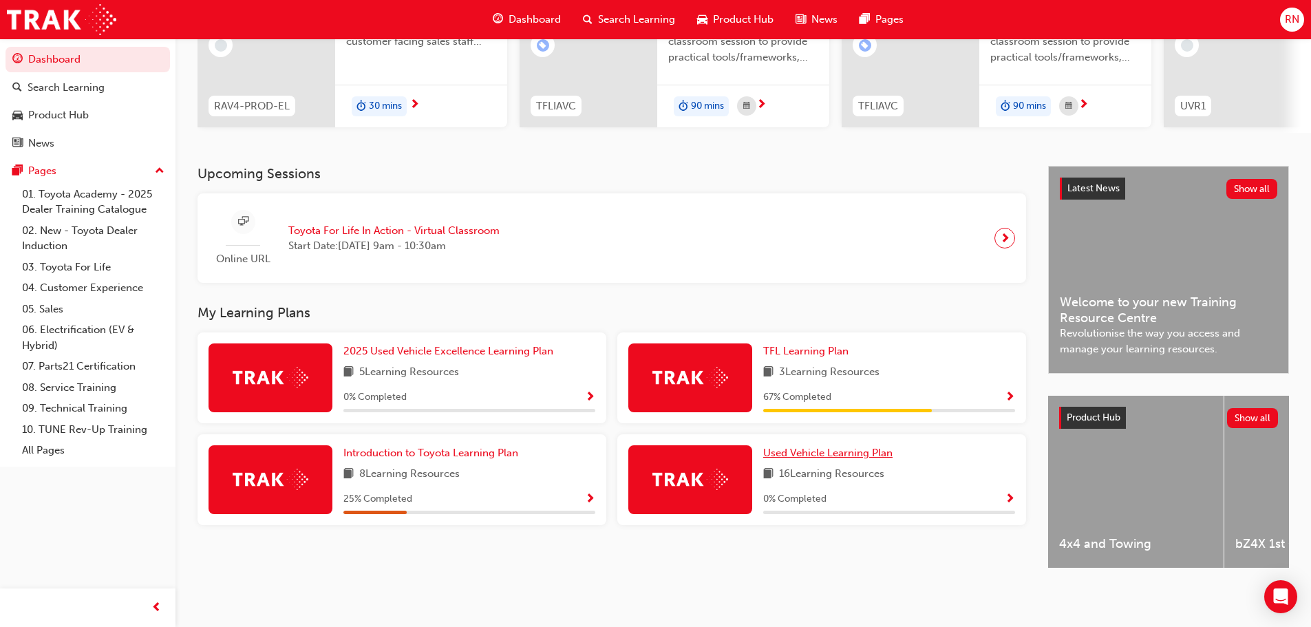 This screenshot has width=1311, height=627. Describe the element at coordinates (87, 87) in the screenshot. I see `a: Search Learning` at that location.